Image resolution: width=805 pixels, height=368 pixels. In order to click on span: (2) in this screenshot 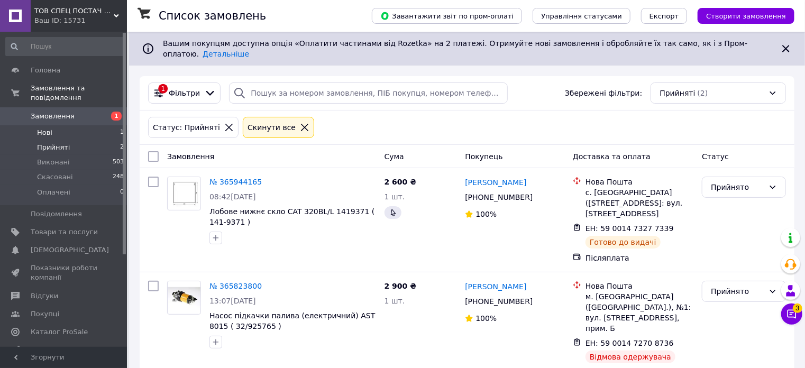, I will do `click(703, 93)`.